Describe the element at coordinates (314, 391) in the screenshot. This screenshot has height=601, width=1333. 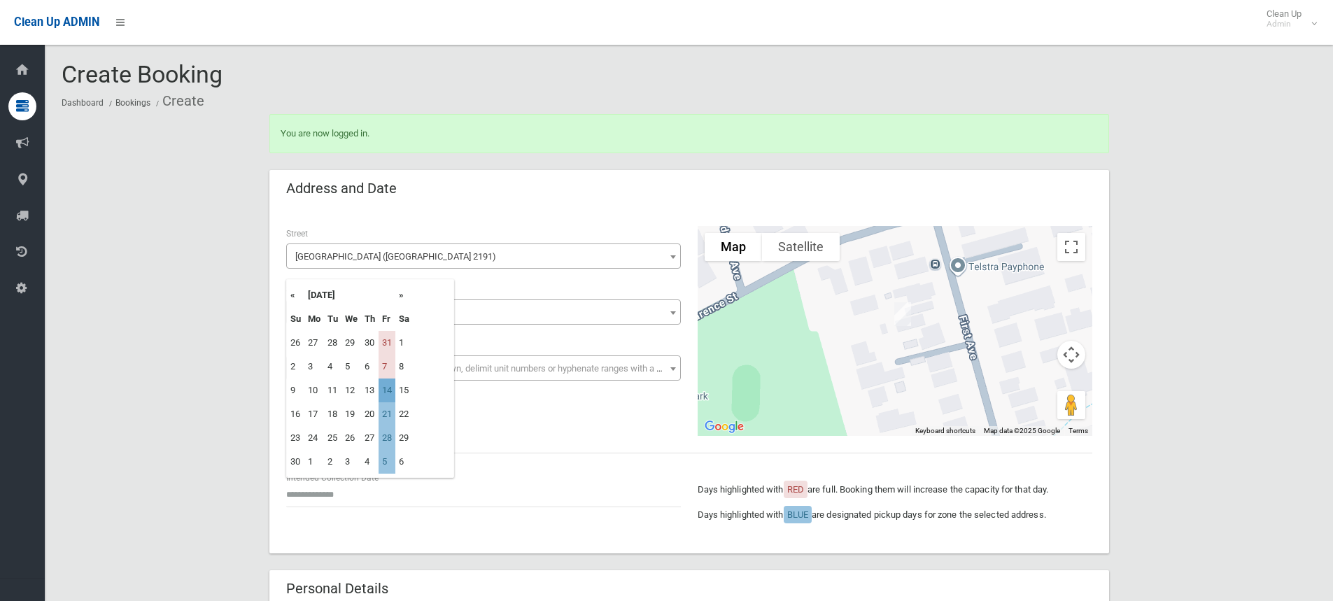
I see `td: 10` at that location.